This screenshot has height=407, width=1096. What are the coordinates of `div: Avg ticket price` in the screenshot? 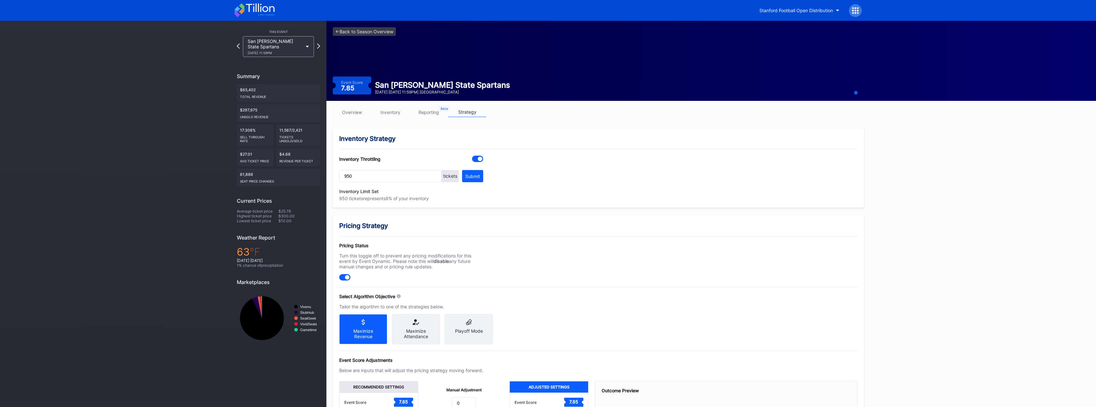 It's located at (255, 160).